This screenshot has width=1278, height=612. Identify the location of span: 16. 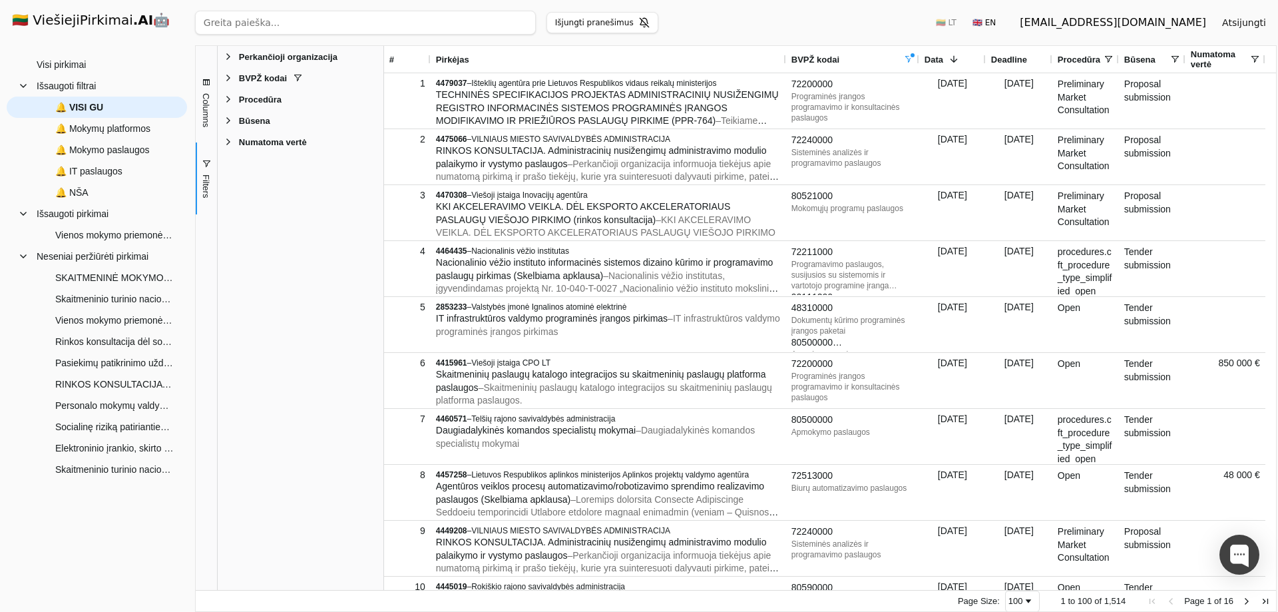
(1229, 601).